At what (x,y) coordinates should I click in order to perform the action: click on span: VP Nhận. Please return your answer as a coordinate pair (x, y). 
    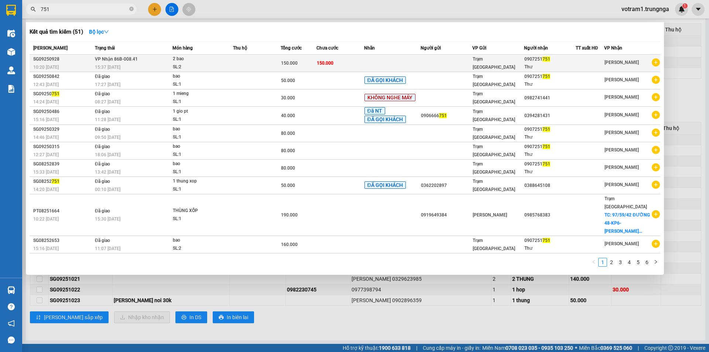
    Looking at the image, I should click on (613, 48).